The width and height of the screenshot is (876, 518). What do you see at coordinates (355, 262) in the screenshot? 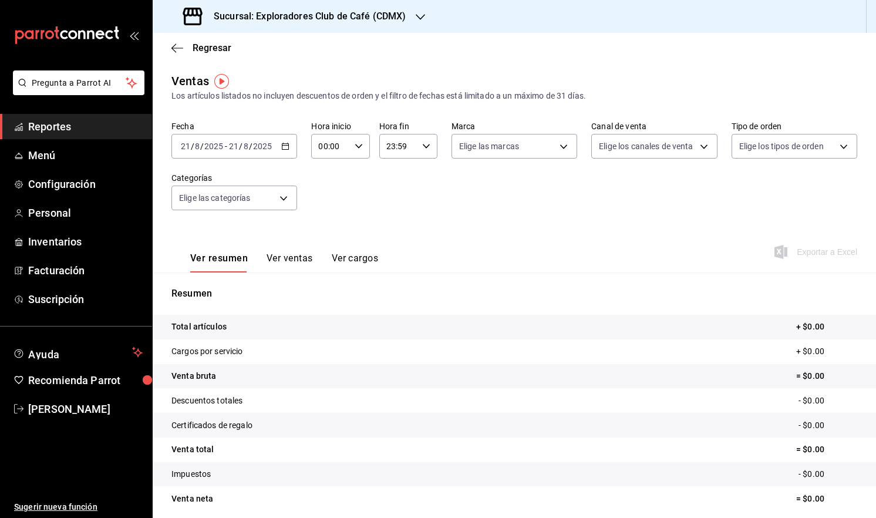
I see `button: Ver cargos` at bounding box center [355, 262].